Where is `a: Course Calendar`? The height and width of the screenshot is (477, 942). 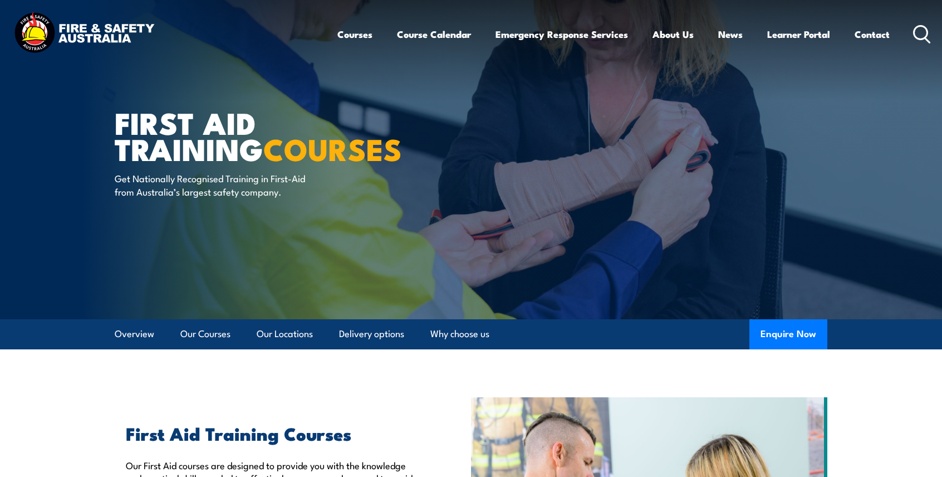 a: Course Calendar is located at coordinates (434, 34).